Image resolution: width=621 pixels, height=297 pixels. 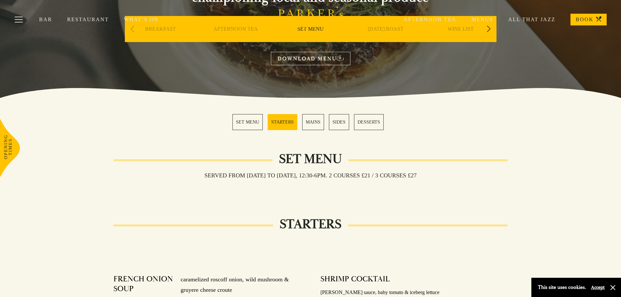 I want to click on a: 1 / 5, so click(x=247, y=122).